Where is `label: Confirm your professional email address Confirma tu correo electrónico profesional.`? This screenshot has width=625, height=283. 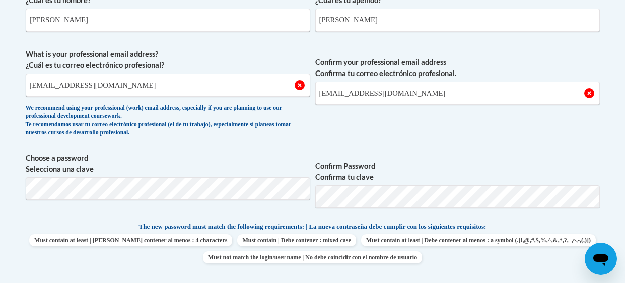
label: Confirm your professional email address Confirma tu correo electrónico profesional. is located at coordinates (457, 68).